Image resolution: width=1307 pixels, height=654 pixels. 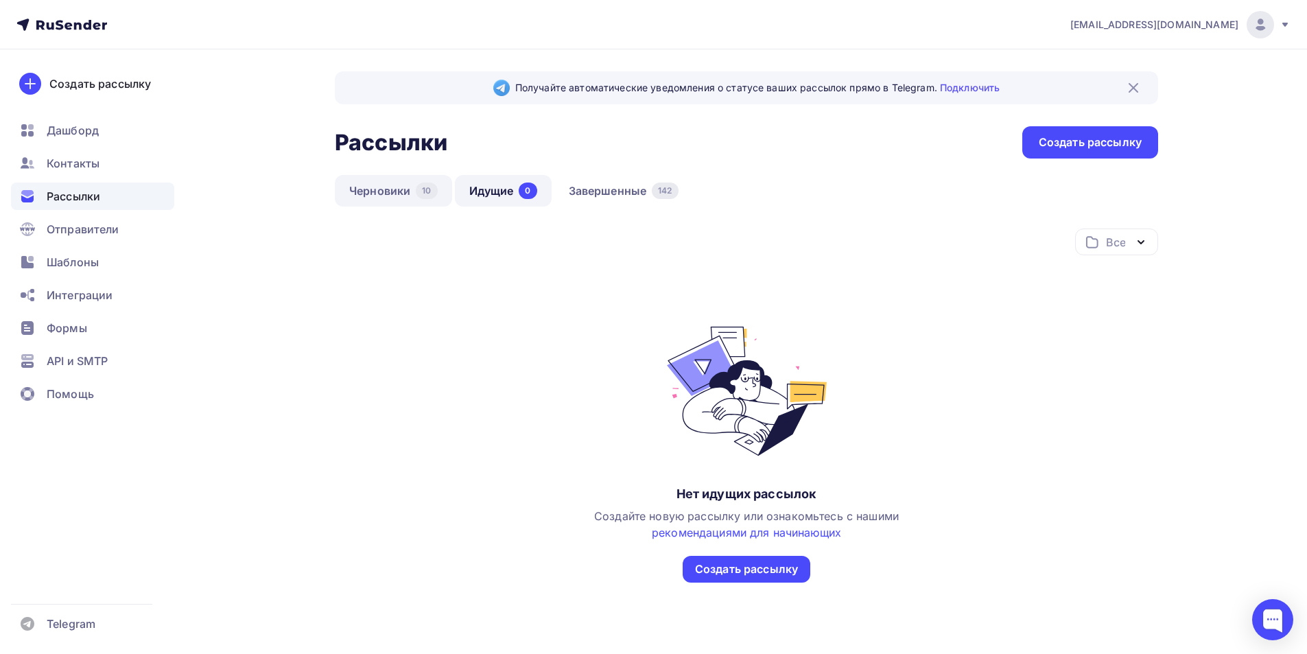 What do you see at coordinates (77, 361) in the screenshot?
I see `span: API и SMTP` at bounding box center [77, 361].